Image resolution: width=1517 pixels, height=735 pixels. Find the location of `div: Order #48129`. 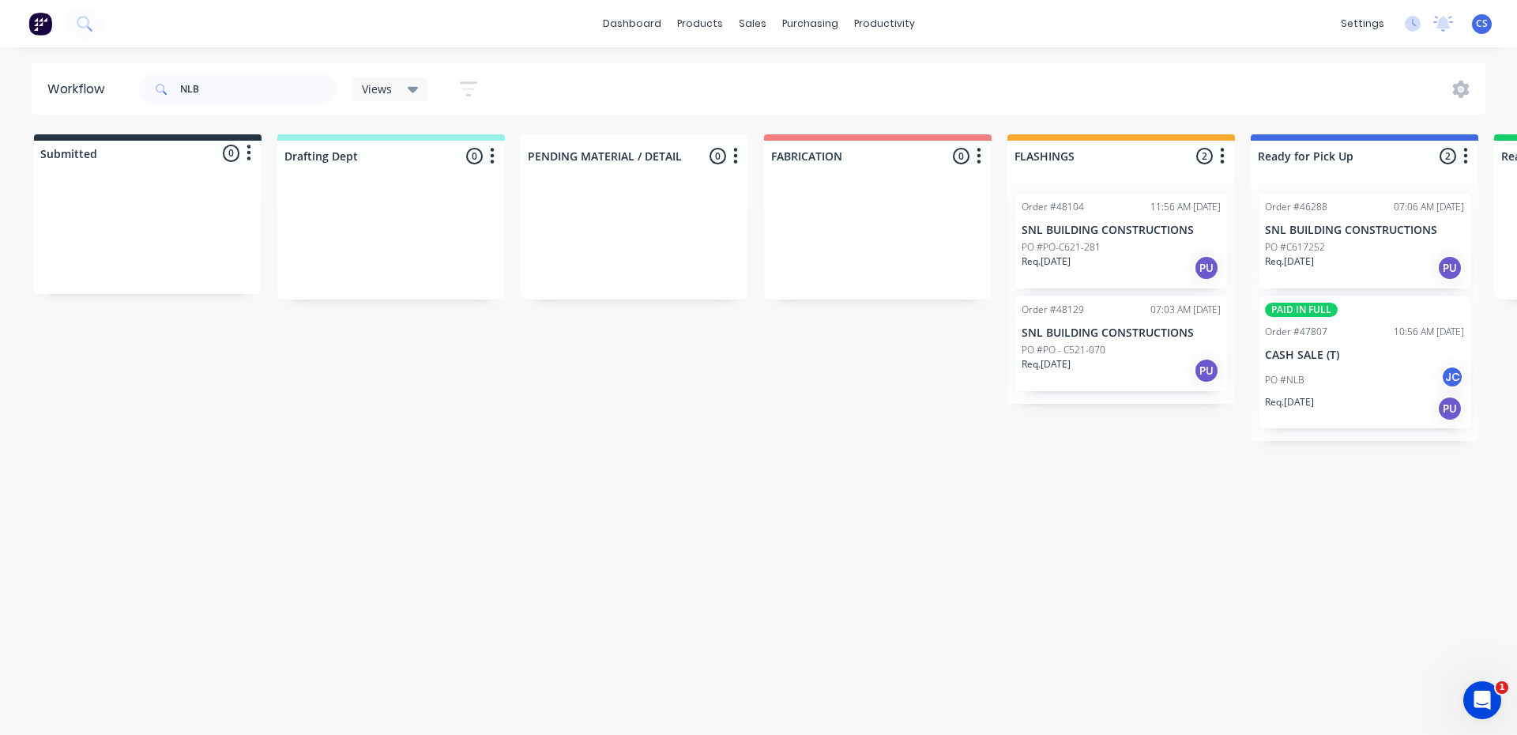

div: Order #48129 is located at coordinates (1052, 310).